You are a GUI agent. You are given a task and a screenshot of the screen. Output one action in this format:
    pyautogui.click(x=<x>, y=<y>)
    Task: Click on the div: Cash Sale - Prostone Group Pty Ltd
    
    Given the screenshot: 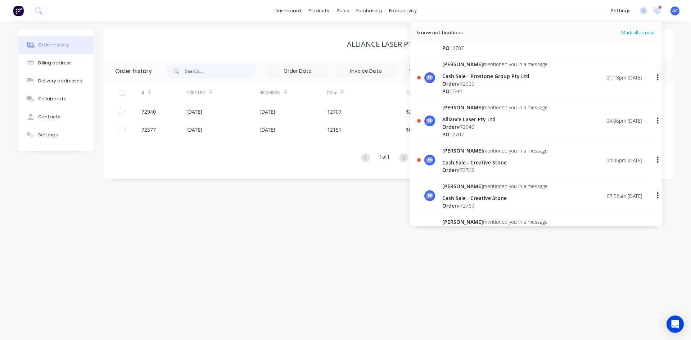 What is the action you would take?
    pyautogui.click(x=495, y=76)
    